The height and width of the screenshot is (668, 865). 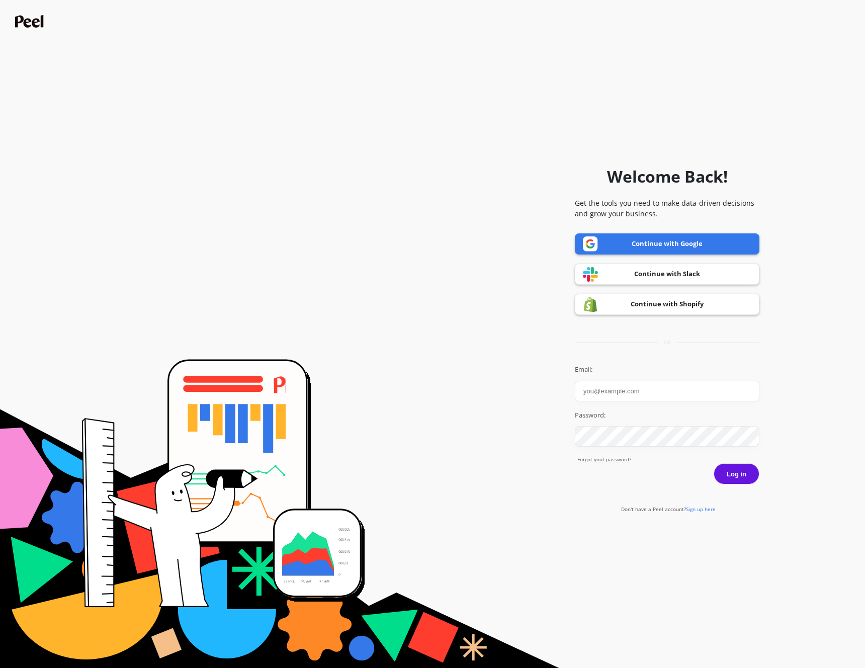 What do you see at coordinates (667, 274) in the screenshot?
I see `a: Continue with Slack` at bounding box center [667, 274].